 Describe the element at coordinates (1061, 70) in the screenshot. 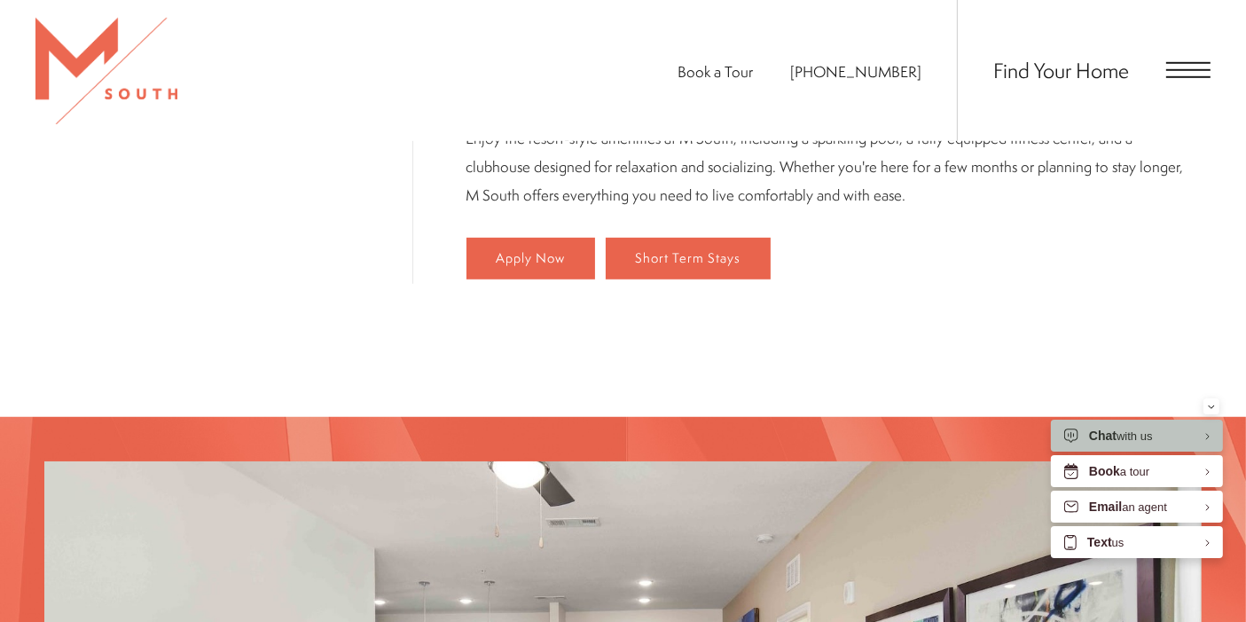

I see `a: Find Your Home` at that location.